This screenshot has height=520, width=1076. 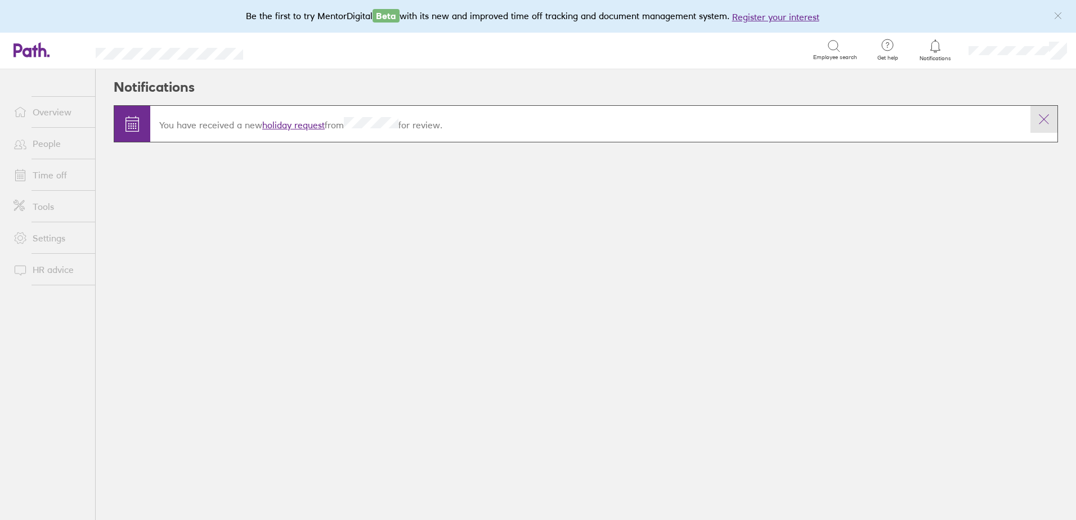 What do you see at coordinates (288, 50) in the screenshot?
I see `div: Search` at bounding box center [288, 50].